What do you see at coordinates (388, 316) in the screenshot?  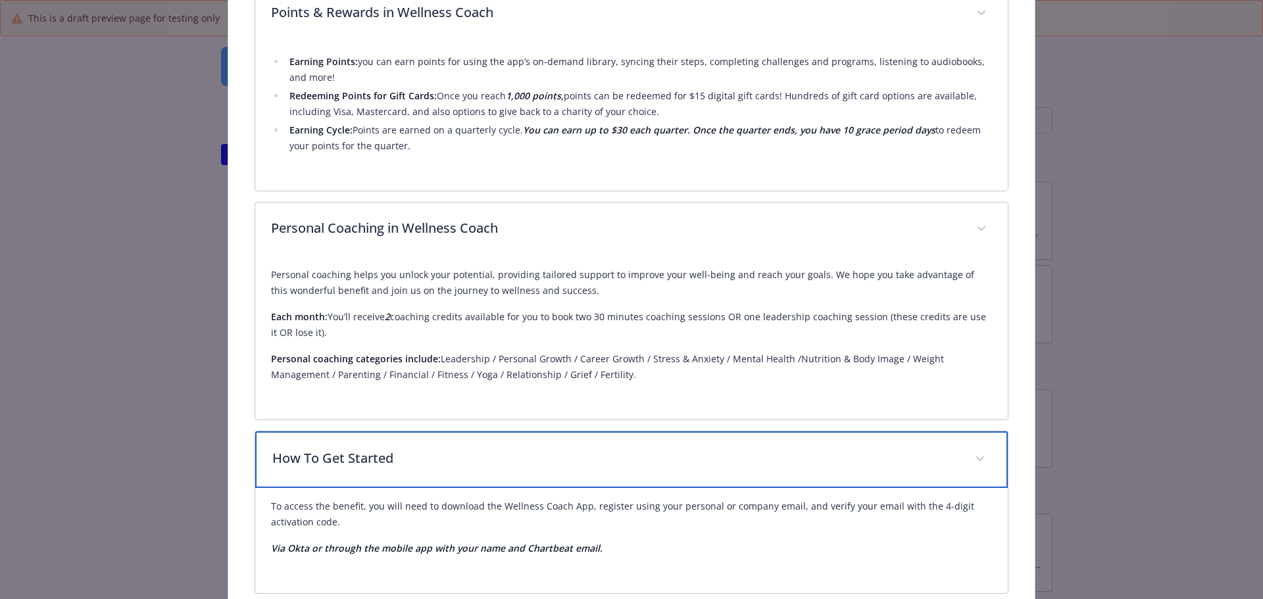 I see `strong: 2` at bounding box center [388, 316].